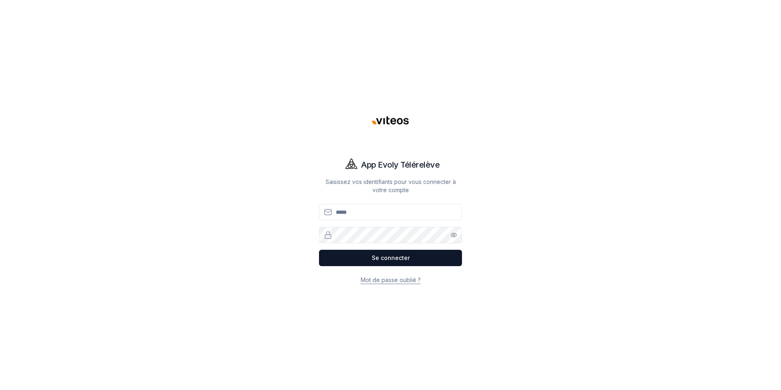 The height and width of the screenshot is (390, 781). Describe the element at coordinates (391, 258) in the screenshot. I see `button: Se connecter` at that location.